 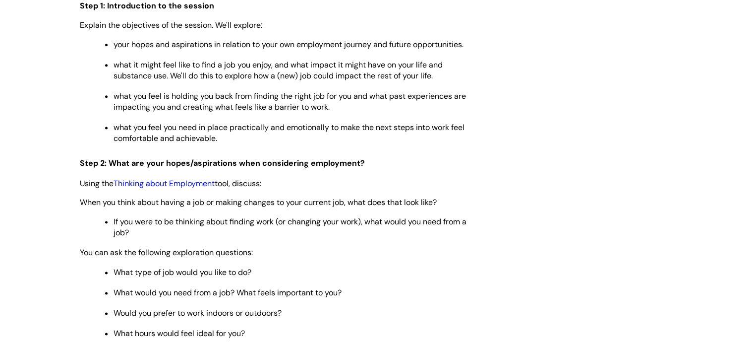 What do you see at coordinates (289, 44) in the screenshot?
I see `span: your hopes and aspirations in relation to your own employment journey and future opportunities.` at bounding box center [289, 44].